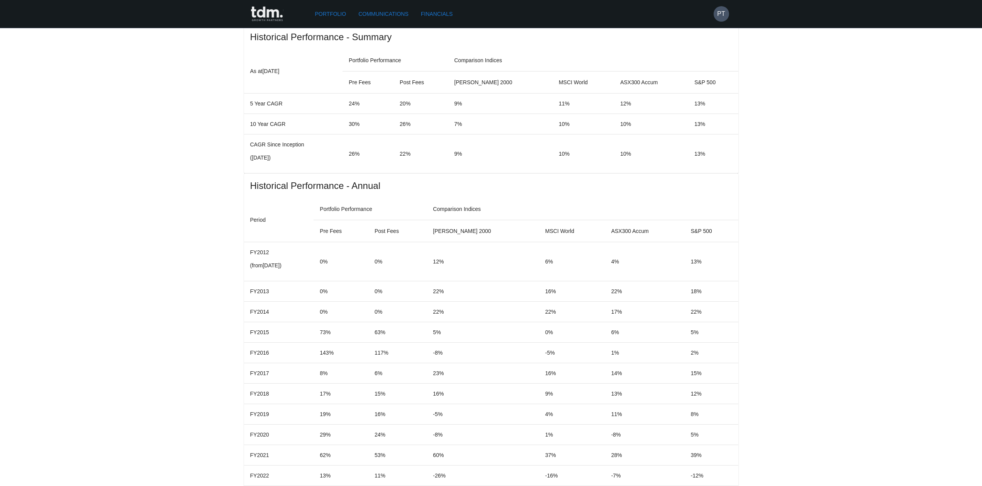  Describe the element at coordinates (483, 373) in the screenshot. I see `td: 23%` at that location.